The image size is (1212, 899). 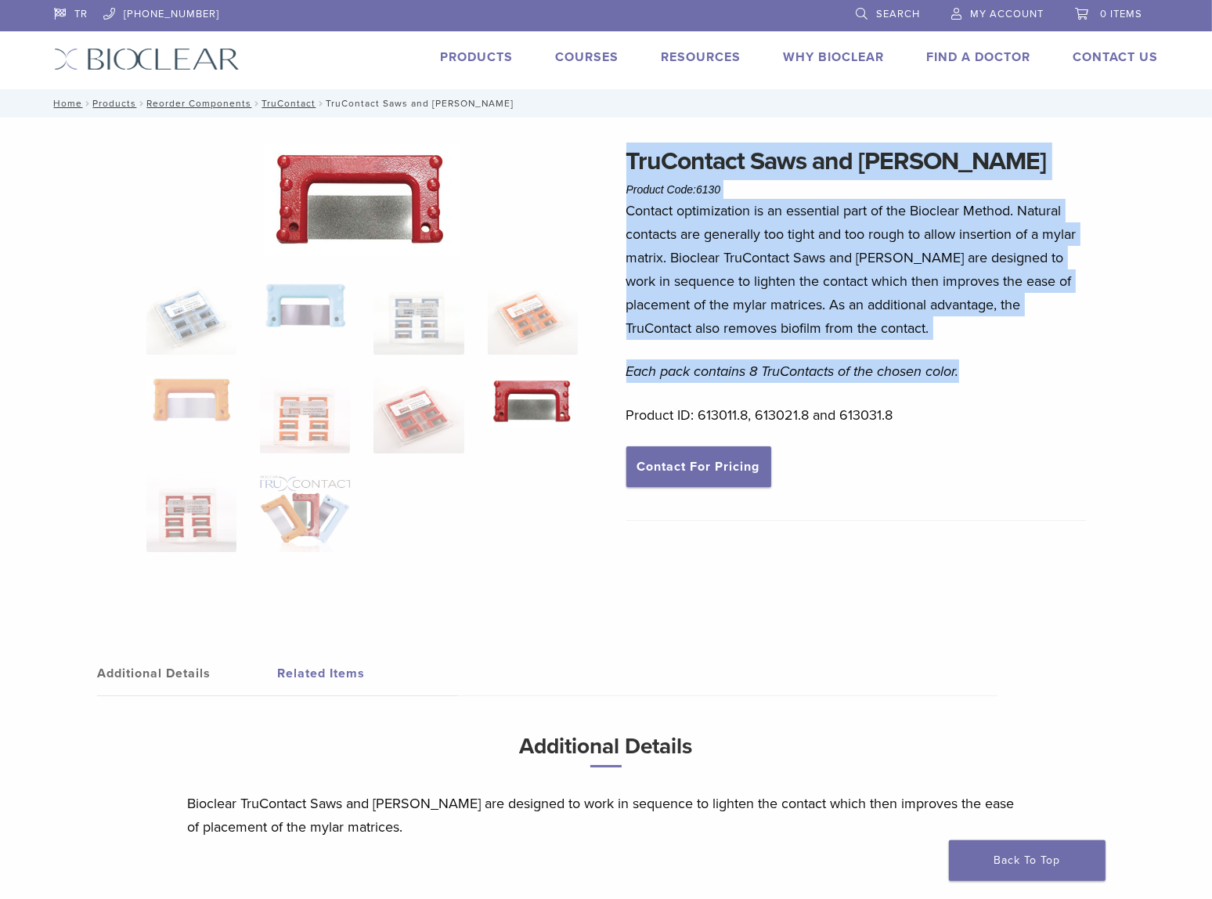 I want to click on a: Why Bioclear, so click(x=833, y=57).